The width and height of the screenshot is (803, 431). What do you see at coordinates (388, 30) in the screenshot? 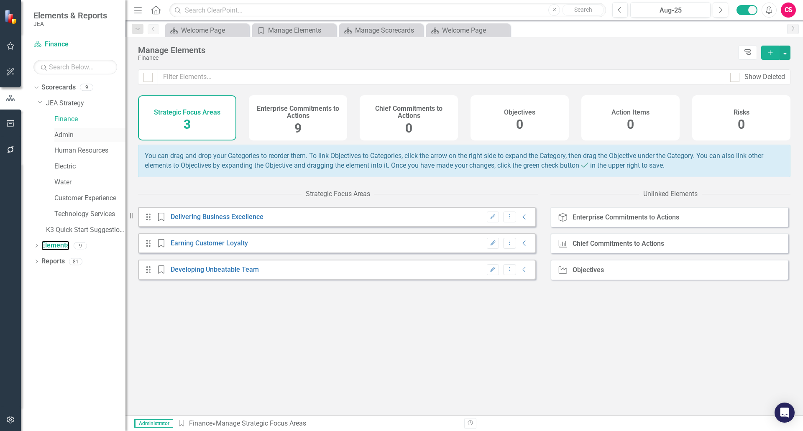
I see `div: Manage Scorecards` at bounding box center [388, 30].